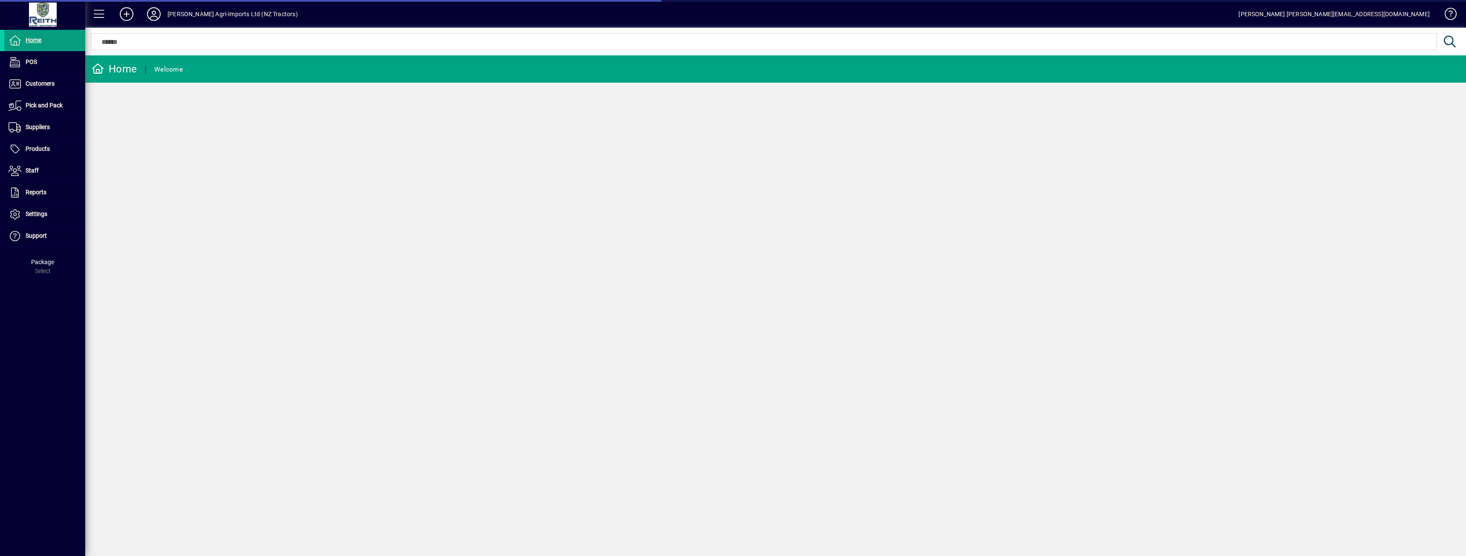 Image resolution: width=1466 pixels, height=556 pixels. Describe the element at coordinates (45, 84) in the screenshot. I see `a: Customers` at that location.